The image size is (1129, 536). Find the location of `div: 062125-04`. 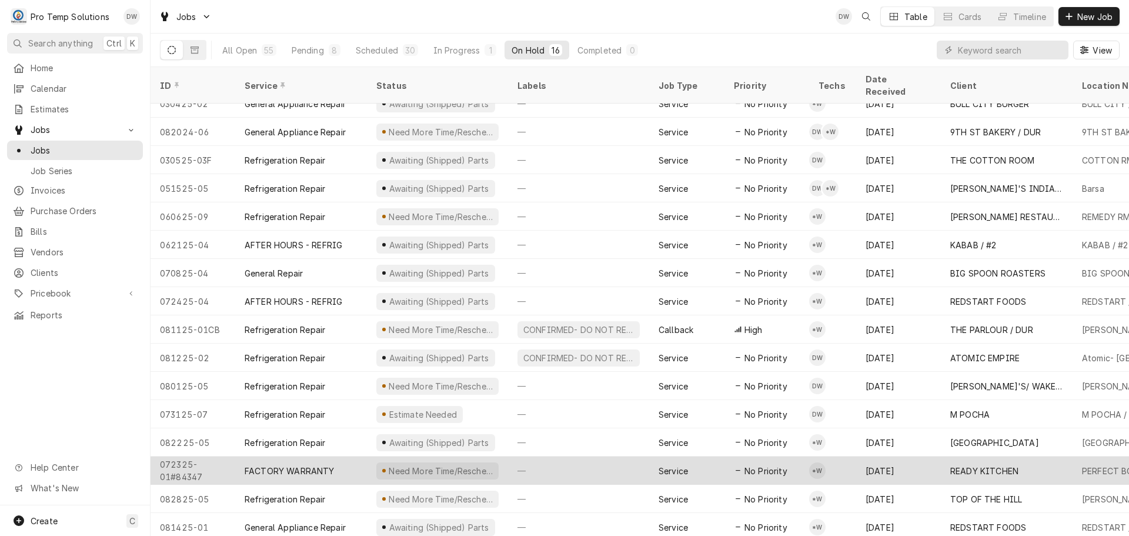

div: 062125-04 is located at coordinates (193, 245).